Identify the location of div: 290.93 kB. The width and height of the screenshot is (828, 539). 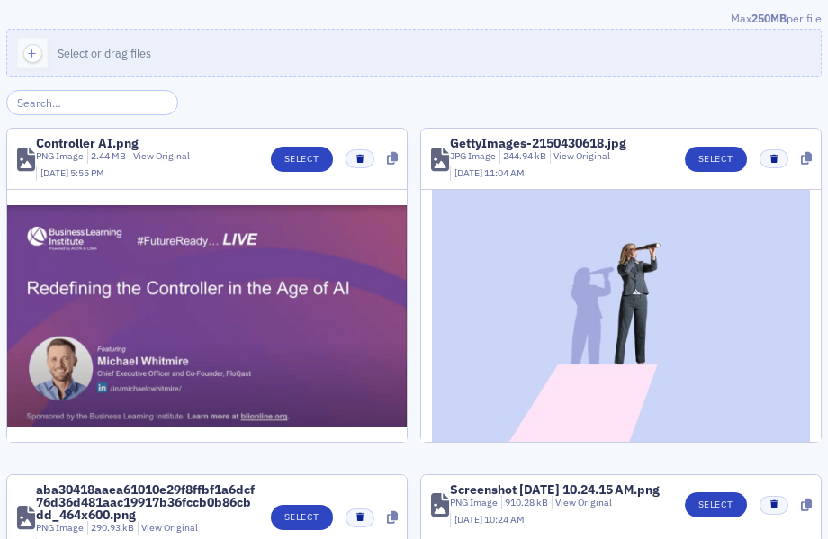
(111, 528).